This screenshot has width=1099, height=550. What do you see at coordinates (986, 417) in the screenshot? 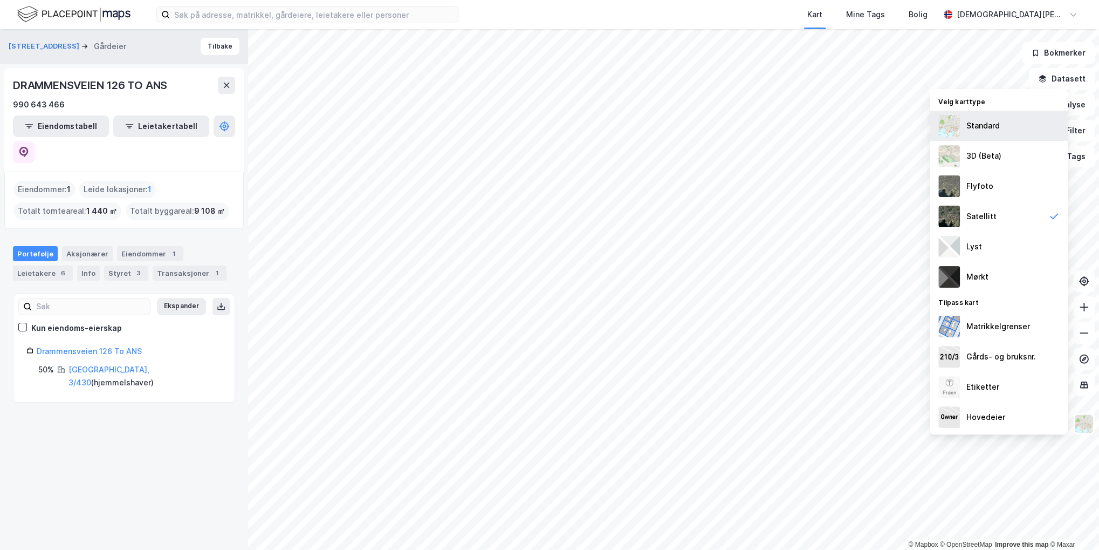
I see `div: Hovedeier` at bounding box center [986, 417].